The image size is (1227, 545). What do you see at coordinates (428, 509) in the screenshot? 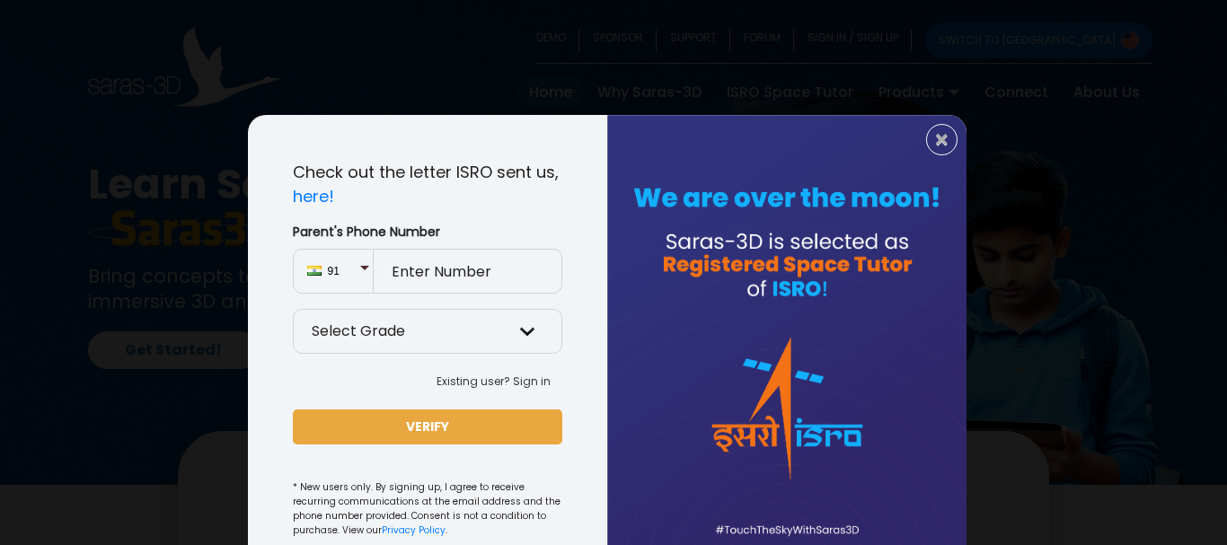
I see `small: * New users only. By signing up, I agree to receive recurring communications at the email address...` at bounding box center [428, 509].